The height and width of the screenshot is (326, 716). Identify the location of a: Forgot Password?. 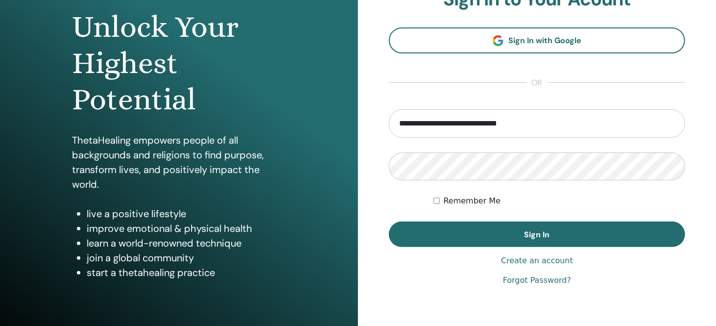
(537, 280).